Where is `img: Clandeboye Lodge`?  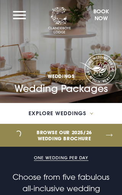 img: Clandeboye Lodge is located at coordinates (59, 21).